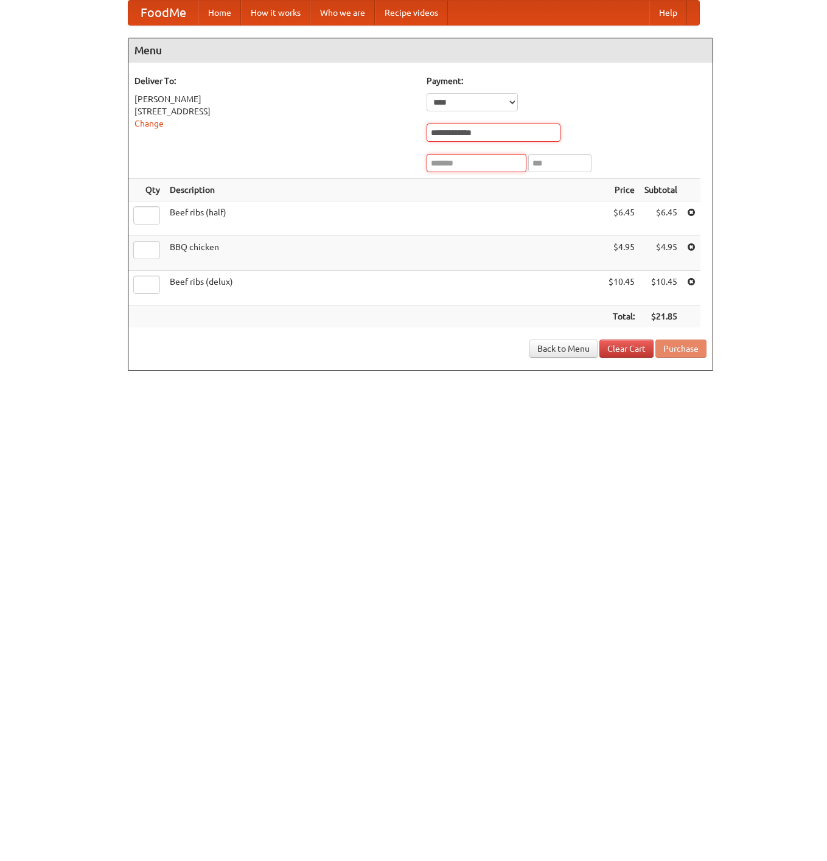 The width and height of the screenshot is (827, 861). What do you see at coordinates (384, 190) in the screenshot?
I see `th: Description` at bounding box center [384, 190].